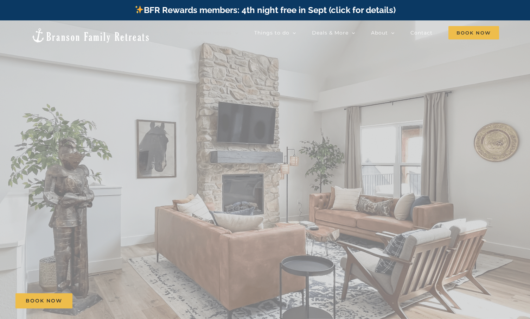 The image size is (530, 319). I want to click on span: Things to do, so click(272, 33).